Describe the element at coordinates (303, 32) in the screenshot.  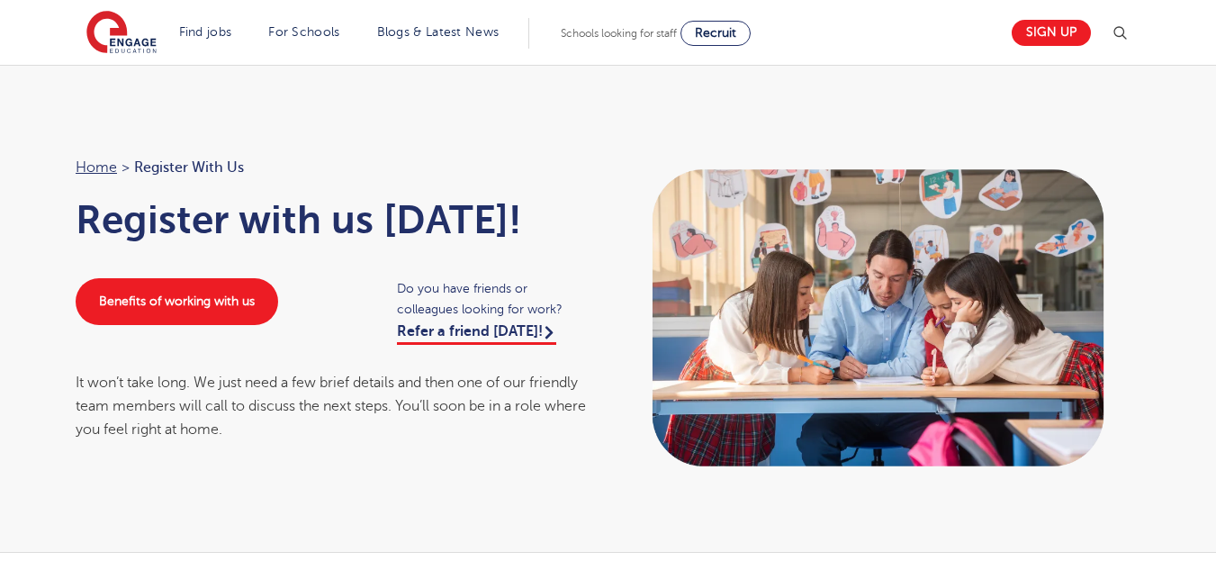
I see `a: For Schools` at that location.